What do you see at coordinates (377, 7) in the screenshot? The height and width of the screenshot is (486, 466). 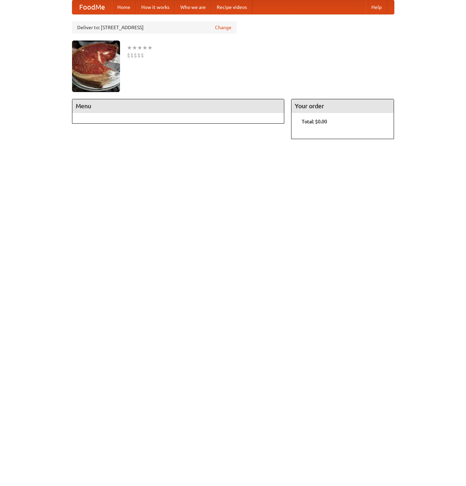 I see `a: Help` at bounding box center [377, 7].